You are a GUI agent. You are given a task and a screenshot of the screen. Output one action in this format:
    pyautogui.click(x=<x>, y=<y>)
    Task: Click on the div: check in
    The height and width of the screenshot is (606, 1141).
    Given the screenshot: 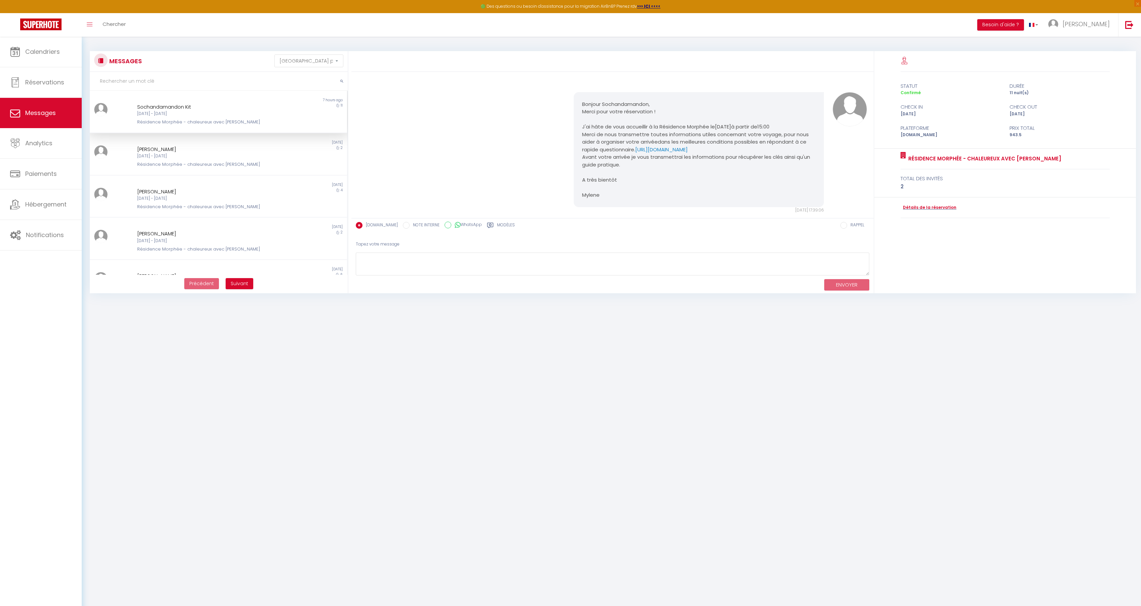 What is the action you would take?
    pyautogui.click(x=951, y=107)
    